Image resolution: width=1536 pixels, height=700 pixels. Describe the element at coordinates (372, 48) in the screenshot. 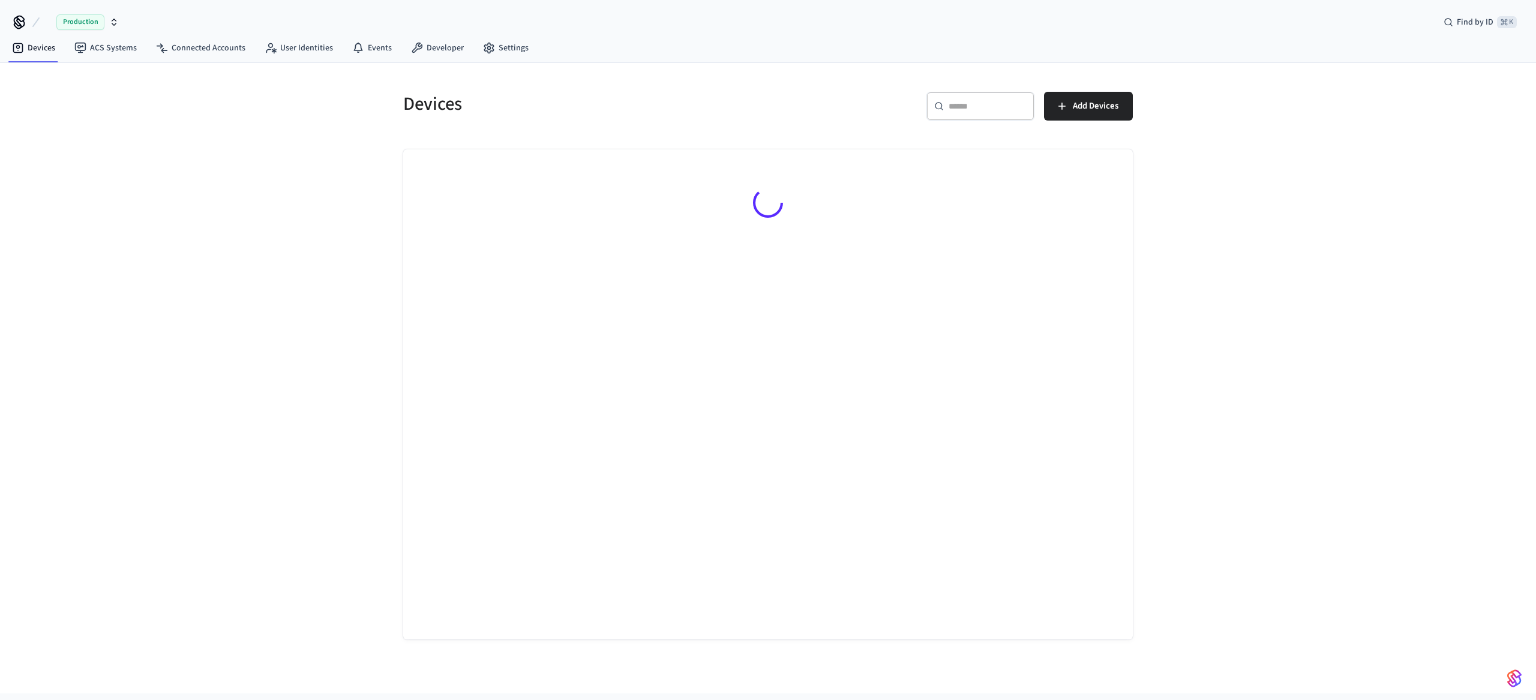

I see `a: Events` at that location.